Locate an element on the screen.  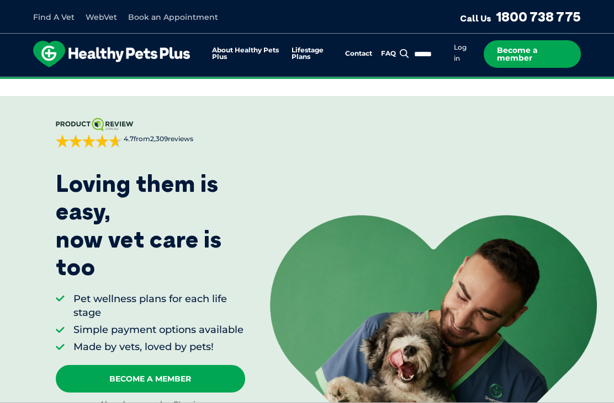
li: Made by vets, loved by pets! is located at coordinates (159, 347).